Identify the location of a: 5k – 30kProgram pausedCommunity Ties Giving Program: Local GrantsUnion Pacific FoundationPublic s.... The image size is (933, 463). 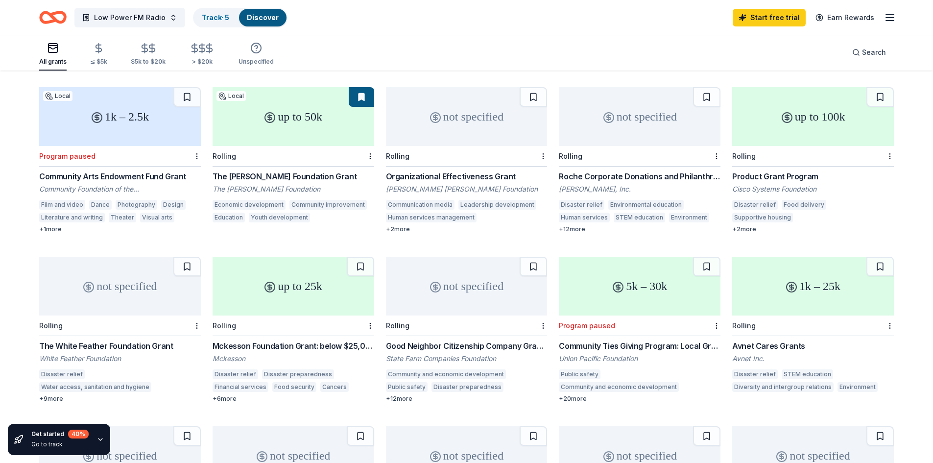
(640, 330).